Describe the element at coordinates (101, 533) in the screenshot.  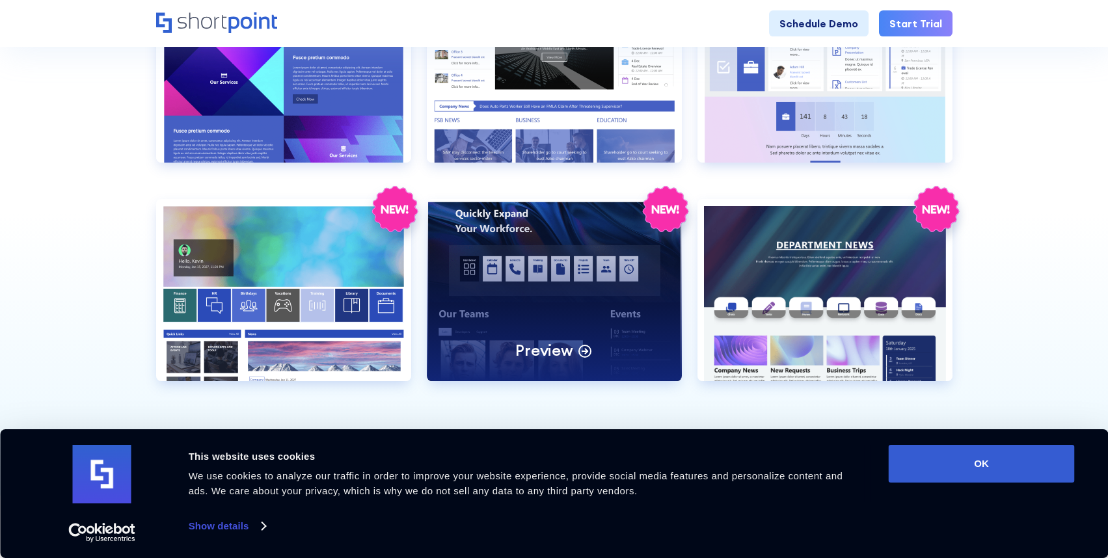
I see `a: Usercentrics Cookiebot - opens in a new window` at that location.